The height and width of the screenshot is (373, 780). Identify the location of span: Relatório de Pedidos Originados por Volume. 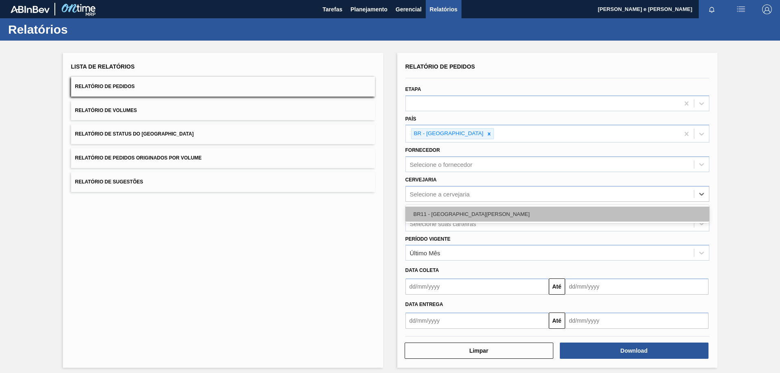
(138, 158).